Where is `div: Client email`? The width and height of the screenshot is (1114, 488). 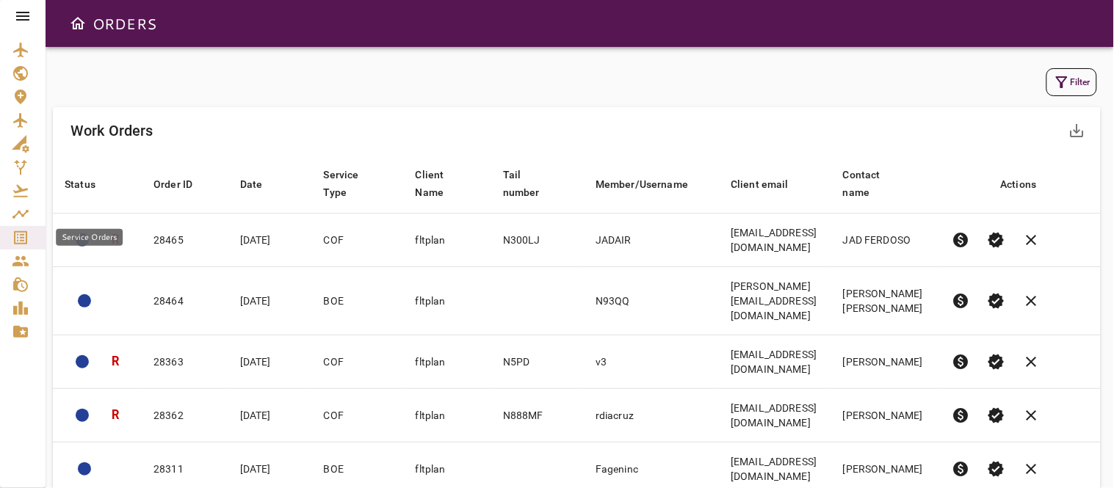 div: Client email is located at coordinates (759, 184).